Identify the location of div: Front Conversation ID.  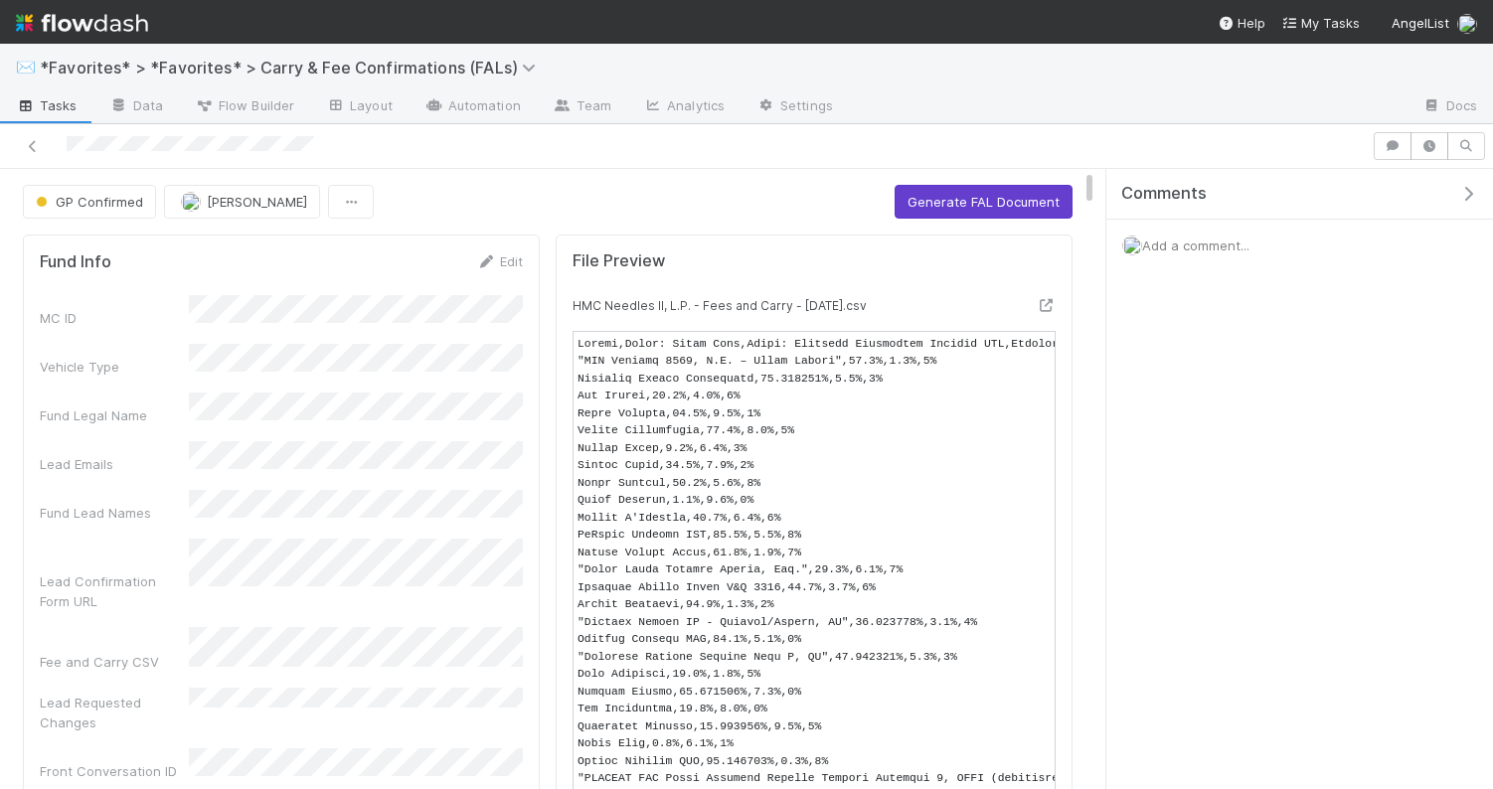
(114, 771).